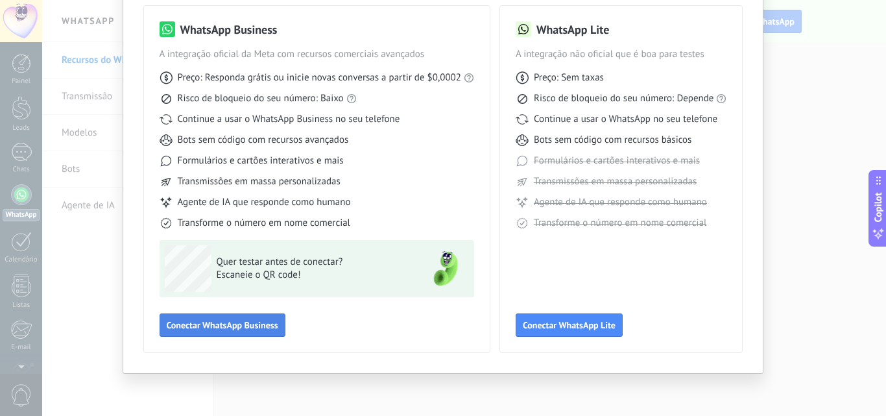  Describe the element at coordinates (289, 119) in the screenshot. I see `span: Continue a usar o WhatsApp Business no seu telefone` at that location.